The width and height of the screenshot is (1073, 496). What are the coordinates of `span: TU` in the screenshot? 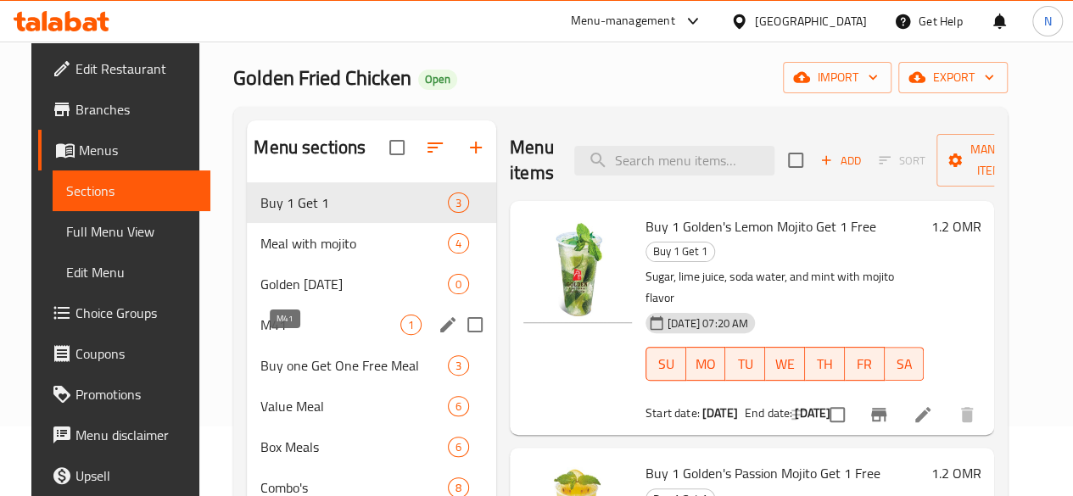 It's located at (745, 364).